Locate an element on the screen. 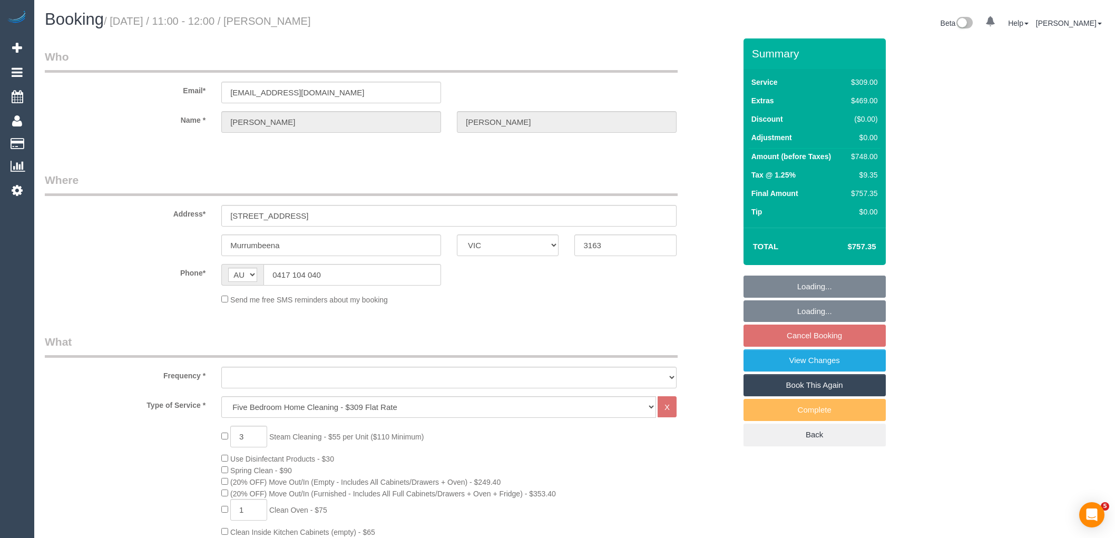  label: Final Amount is located at coordinates (775, 193).